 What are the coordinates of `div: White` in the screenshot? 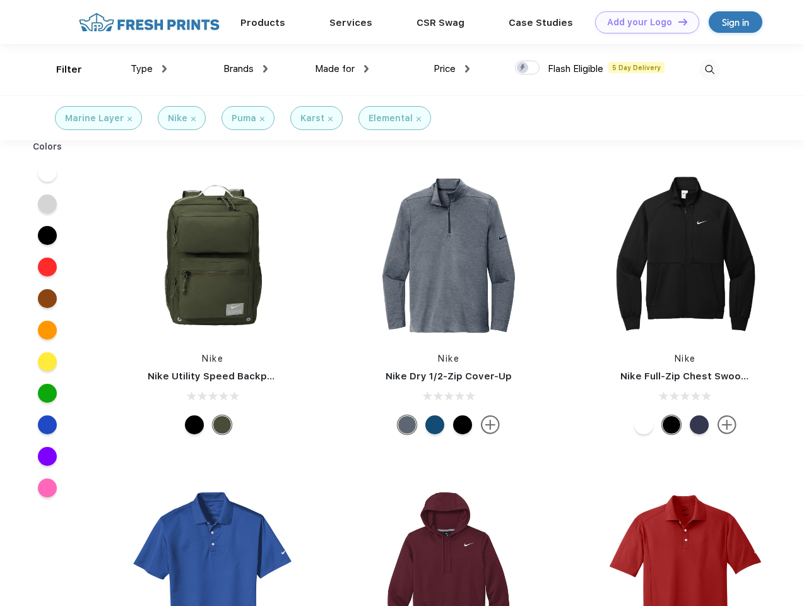 It's located at (643, 425).